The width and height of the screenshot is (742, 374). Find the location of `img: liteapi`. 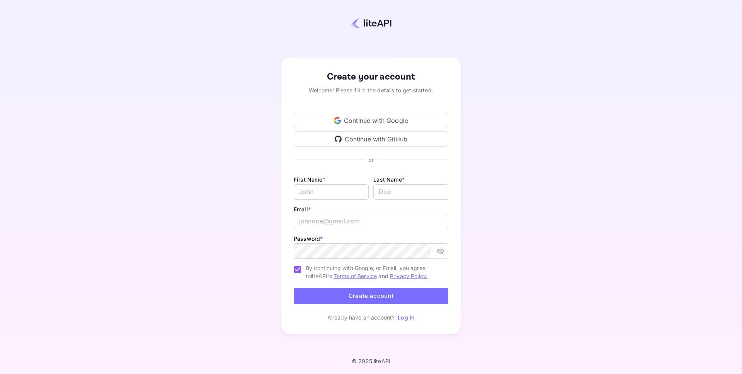

img: liteapi is located at coordinates (371, 23).